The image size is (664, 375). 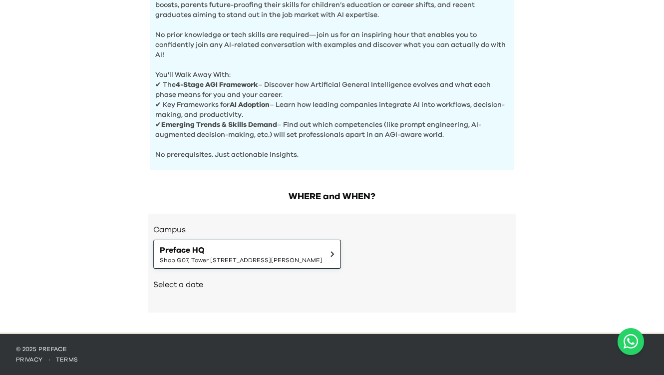 What do you see at coordinates (332, 90) in the screenshot?
I see `p: ✔ The – Discover how Artificial General Intelligence evolves and what each phase means for you an...` at bounding box center [332, 90].